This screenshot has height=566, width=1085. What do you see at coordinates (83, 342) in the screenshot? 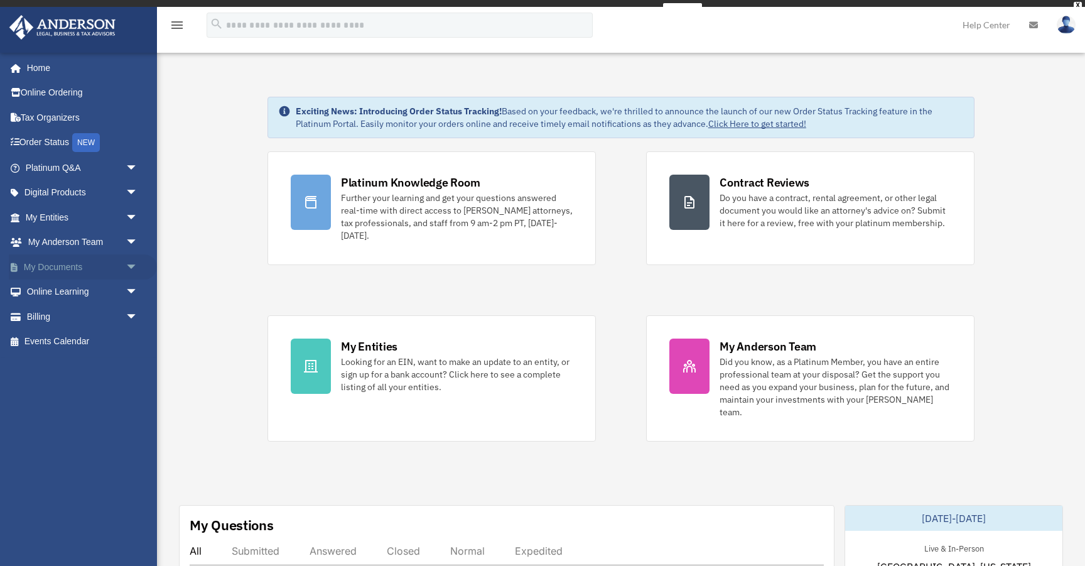
I see `a: Events Calendar` at bounding box center [83, 342].